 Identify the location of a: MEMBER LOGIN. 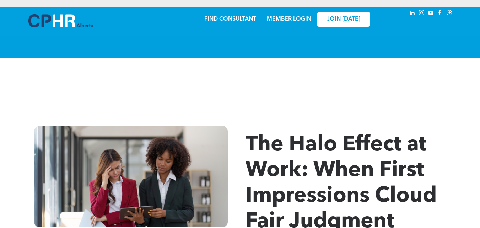
(289, 19).